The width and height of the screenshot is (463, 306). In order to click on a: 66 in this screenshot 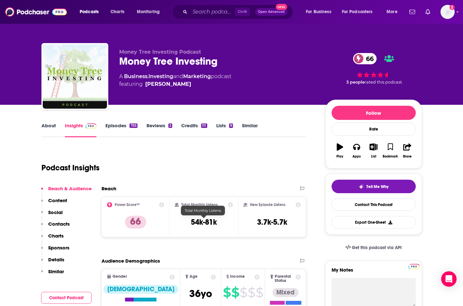, I will do `click(365, 58)`.